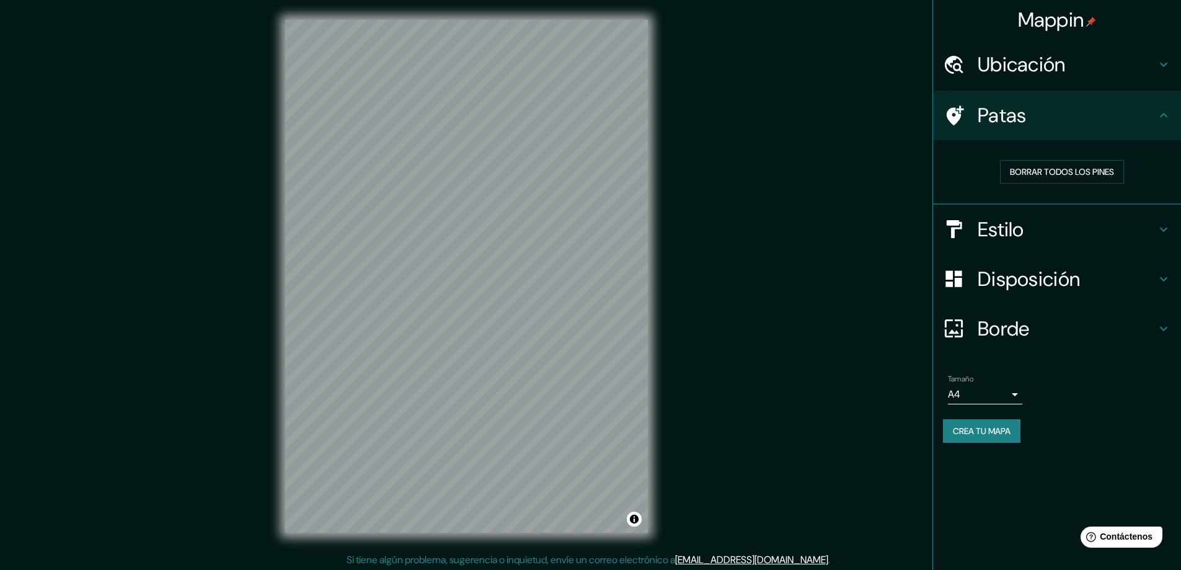 This screenshot has width=1181, height=570. What do you see at coordinates (1062, 172) in the screenshot?
I see `font: Borrar todos los pines` at bounding box center [1062, 172].